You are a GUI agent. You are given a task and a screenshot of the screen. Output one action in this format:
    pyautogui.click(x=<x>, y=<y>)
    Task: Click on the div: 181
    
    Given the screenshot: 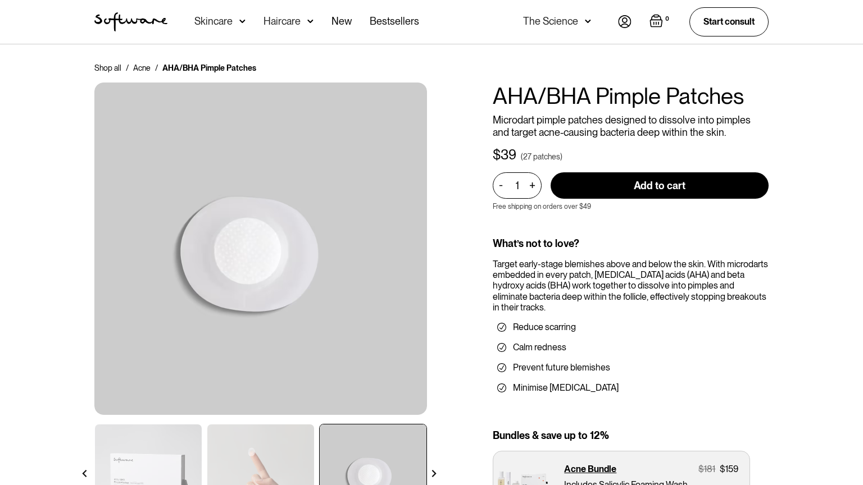 What is the action you would take?
    pyautogui.click(x=709, y=469)
    